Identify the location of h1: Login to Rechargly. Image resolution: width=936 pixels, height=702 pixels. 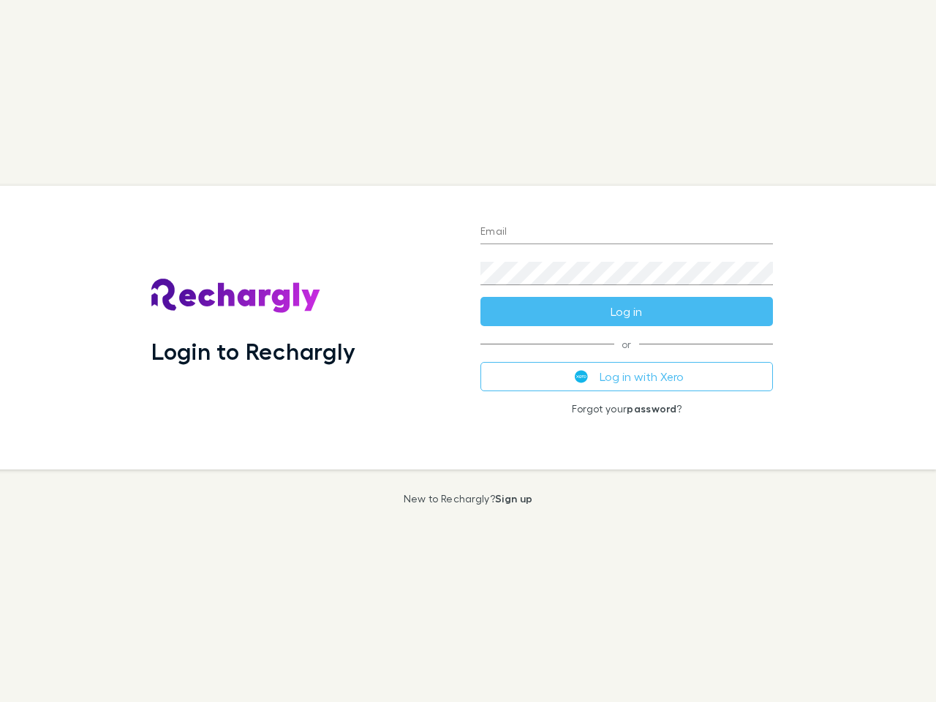
(253, 351).